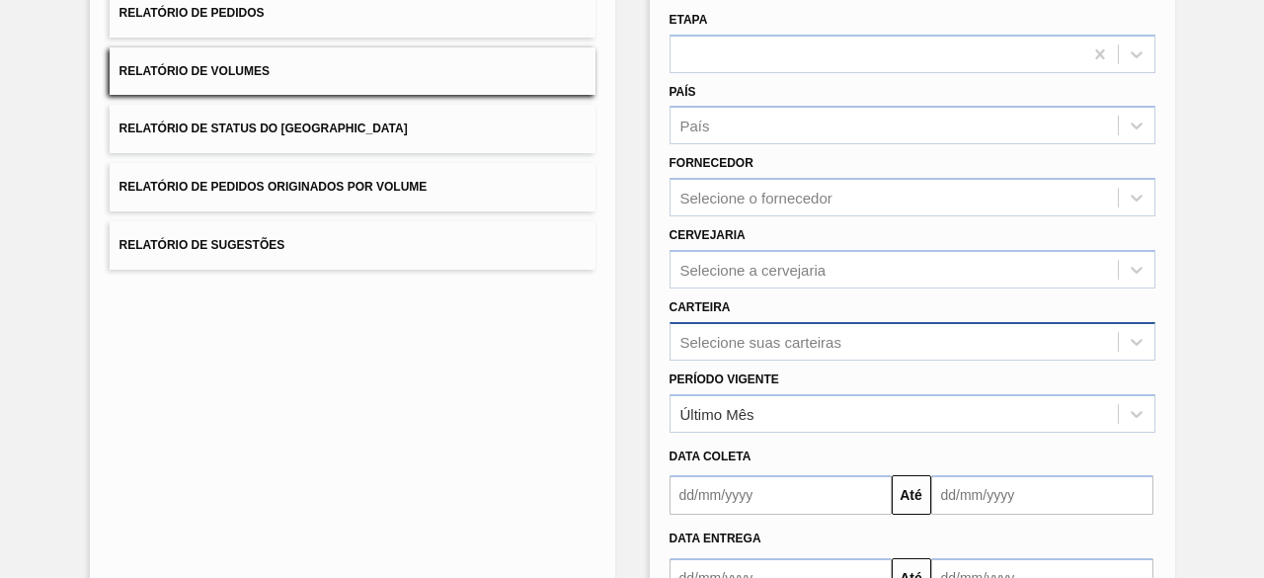 This screenshot has height=578, width=1264. What do you see at coordinates (754, 269) in the screenshot?
I see `div: Selecione a cervejaria` at bounding box center [754, 269].